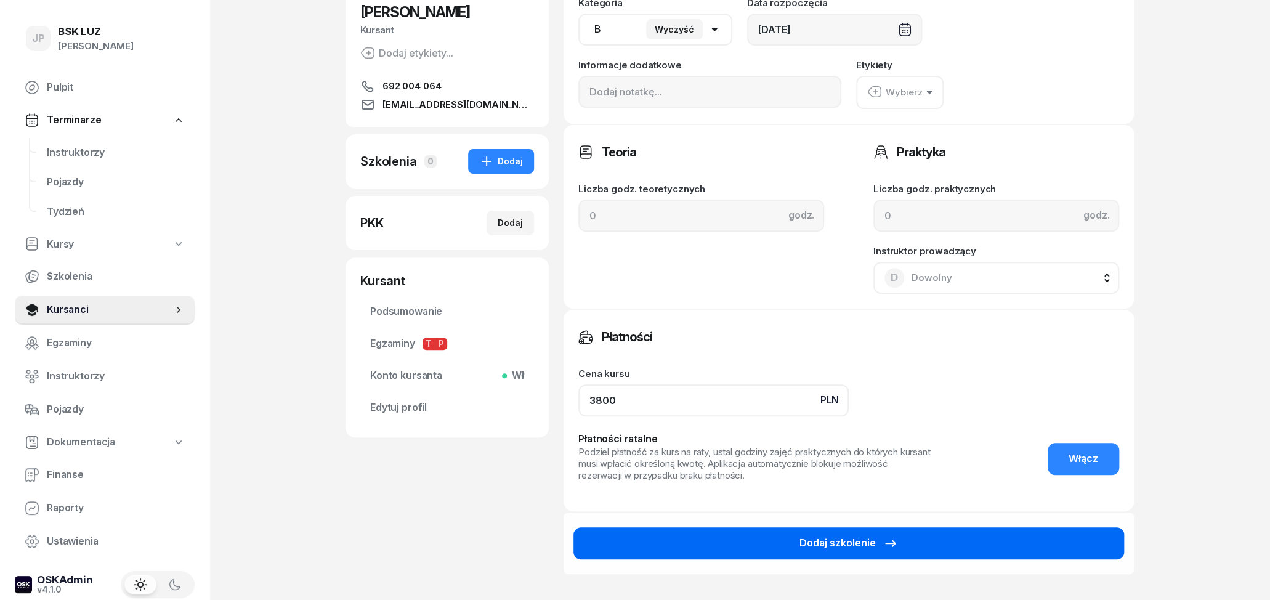 Image resolution: width=1270 pixels, height=600 pixels. I want to click on span: Raporty, so click(116, 508).